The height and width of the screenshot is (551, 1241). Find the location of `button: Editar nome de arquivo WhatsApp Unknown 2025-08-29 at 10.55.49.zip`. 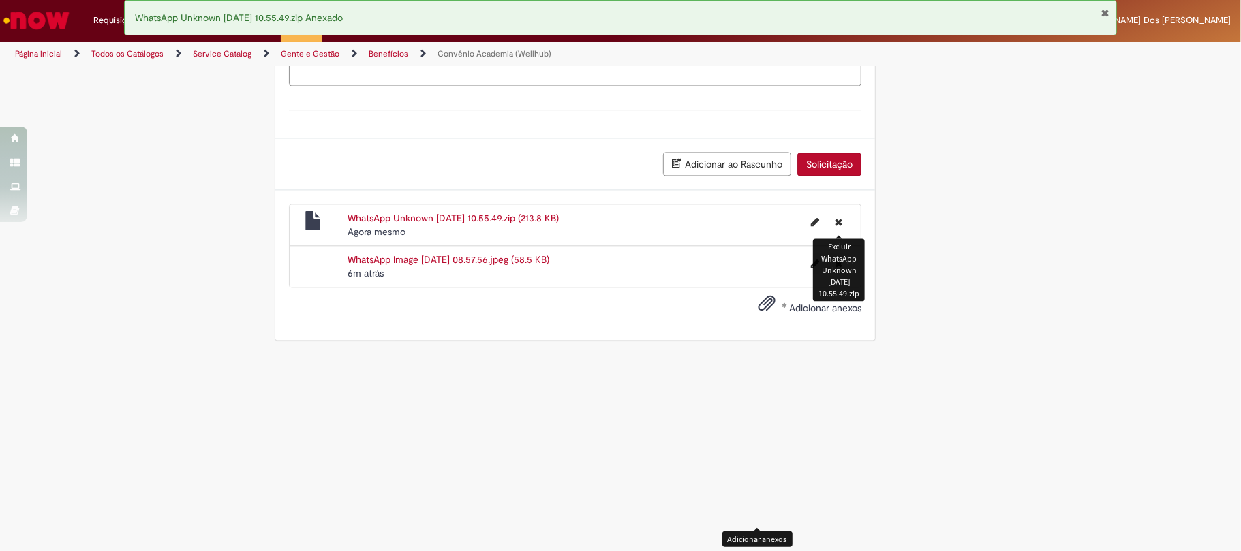

button: Editar nome de arquivo WhatsApp Unknown 2025-08-29 at 10.55.49.zip is located at coordinates (815, 222).